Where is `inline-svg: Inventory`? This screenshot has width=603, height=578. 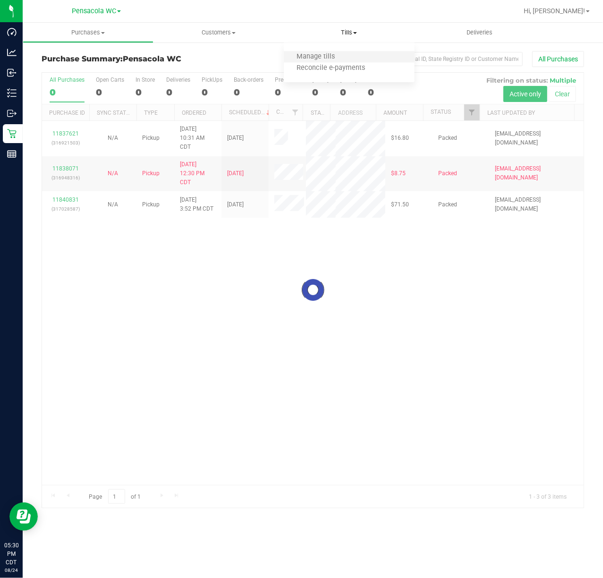 inline-svg: Inventory is located at coordinates (12, 93).